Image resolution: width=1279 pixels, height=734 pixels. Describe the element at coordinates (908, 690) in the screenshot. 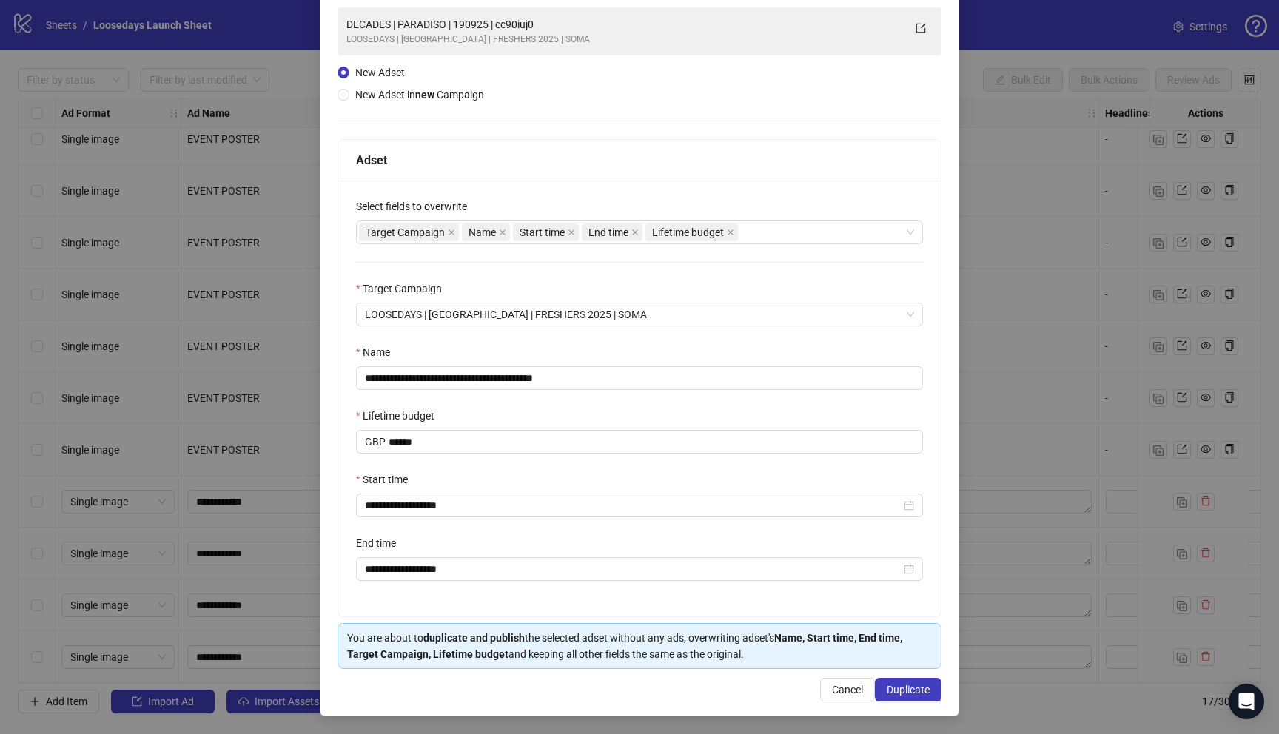

I see `button: Duplicate` at that location.